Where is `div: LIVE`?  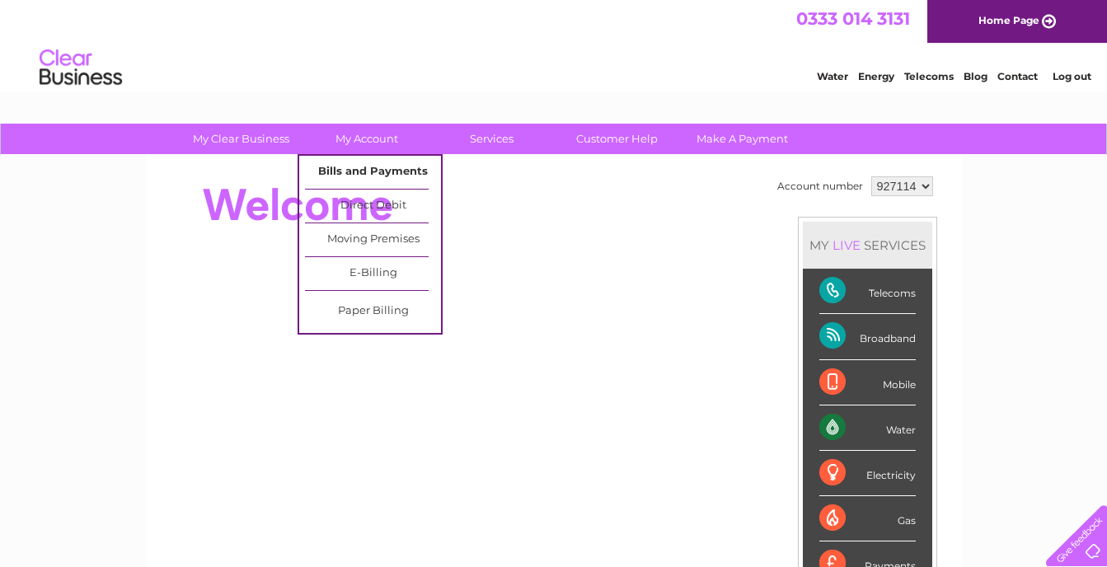
div: LIVE is located at coordinates (847, 245).